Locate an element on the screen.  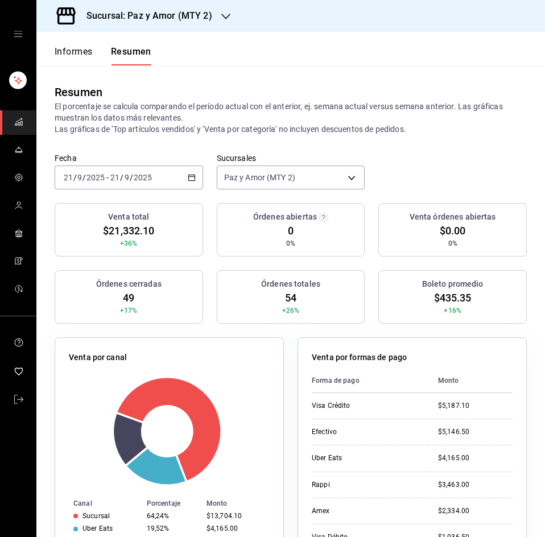
font: Venta total is located at coordinates (129, 217).